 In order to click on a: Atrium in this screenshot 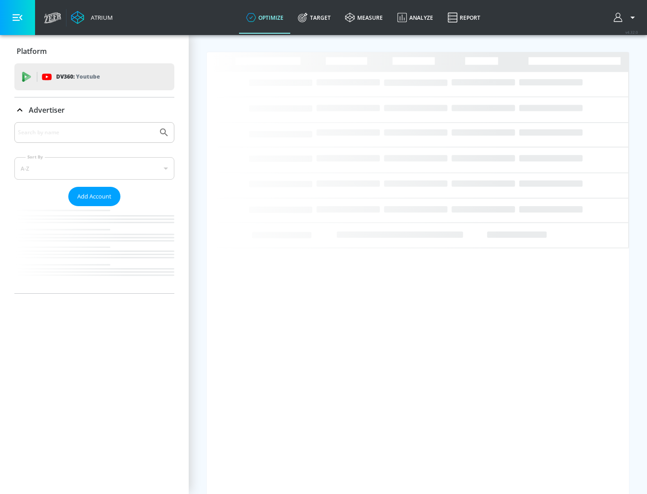, I will do `click(92, 18)`.